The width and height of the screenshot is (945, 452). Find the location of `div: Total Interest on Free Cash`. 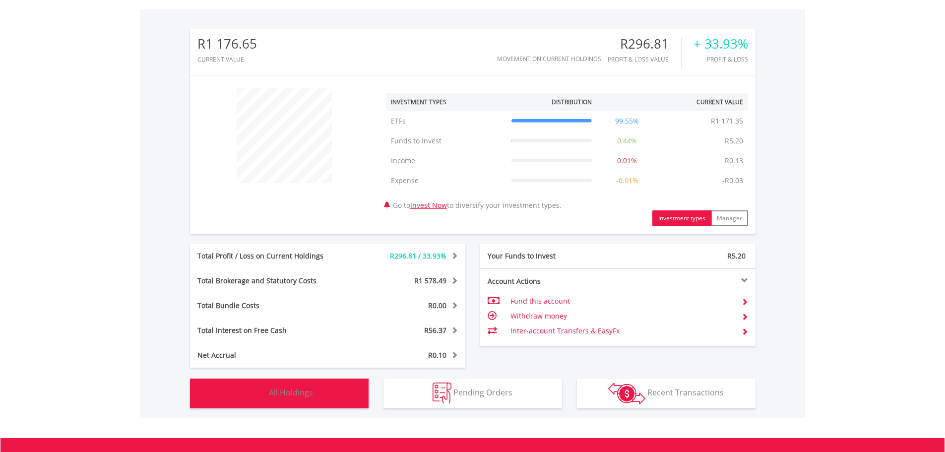

div: Total Interest on Free Cash is located at coordinates (270, 330).